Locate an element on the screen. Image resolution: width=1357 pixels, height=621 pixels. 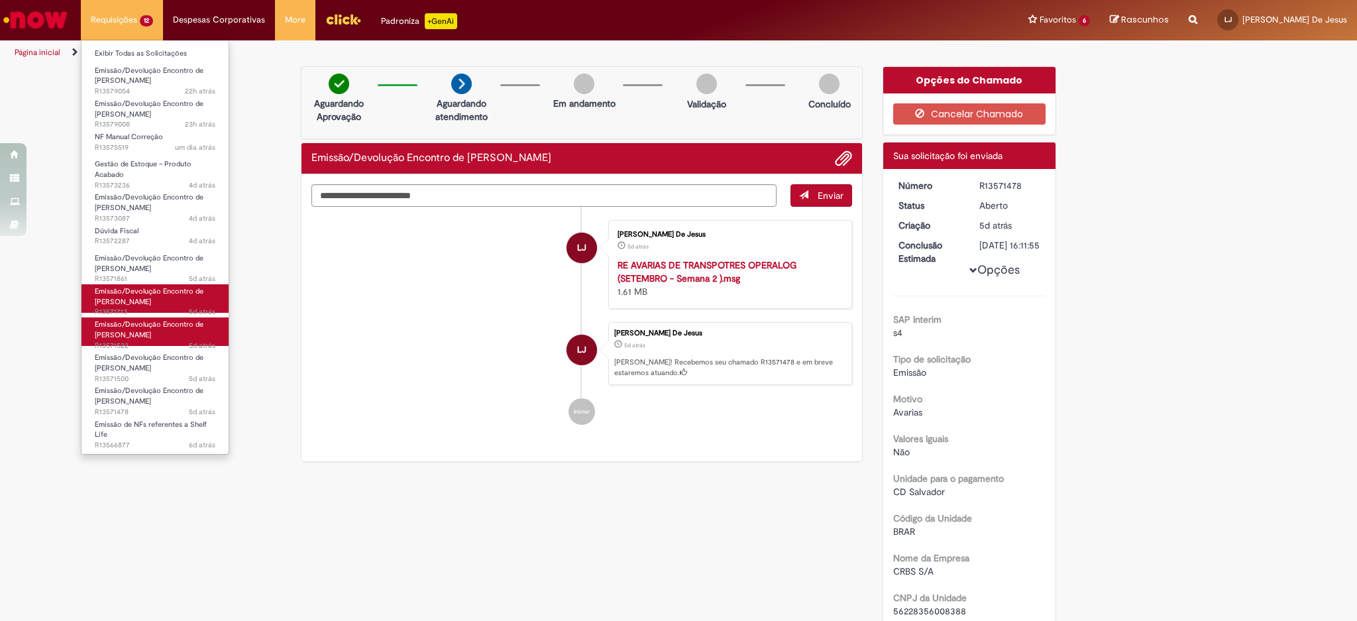
a: Aberto R13573236 : Gestão de Estoque – Produto Acabado is located at coordinates (155, 171).